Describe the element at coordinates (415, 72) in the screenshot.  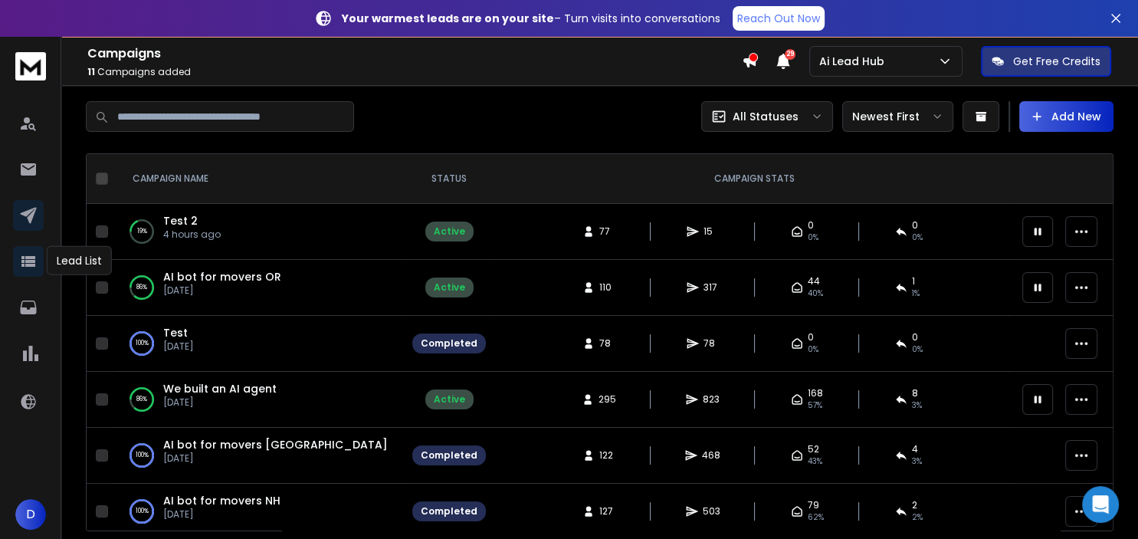
I see `p: Campaigns added` at that location.